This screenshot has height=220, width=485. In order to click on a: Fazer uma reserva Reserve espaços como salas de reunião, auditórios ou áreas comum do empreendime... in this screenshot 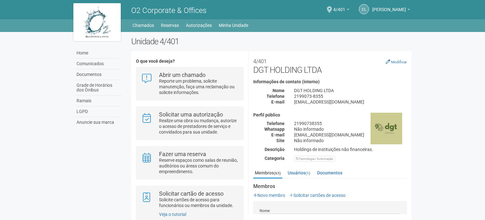, I will do `click(189, 163)`.